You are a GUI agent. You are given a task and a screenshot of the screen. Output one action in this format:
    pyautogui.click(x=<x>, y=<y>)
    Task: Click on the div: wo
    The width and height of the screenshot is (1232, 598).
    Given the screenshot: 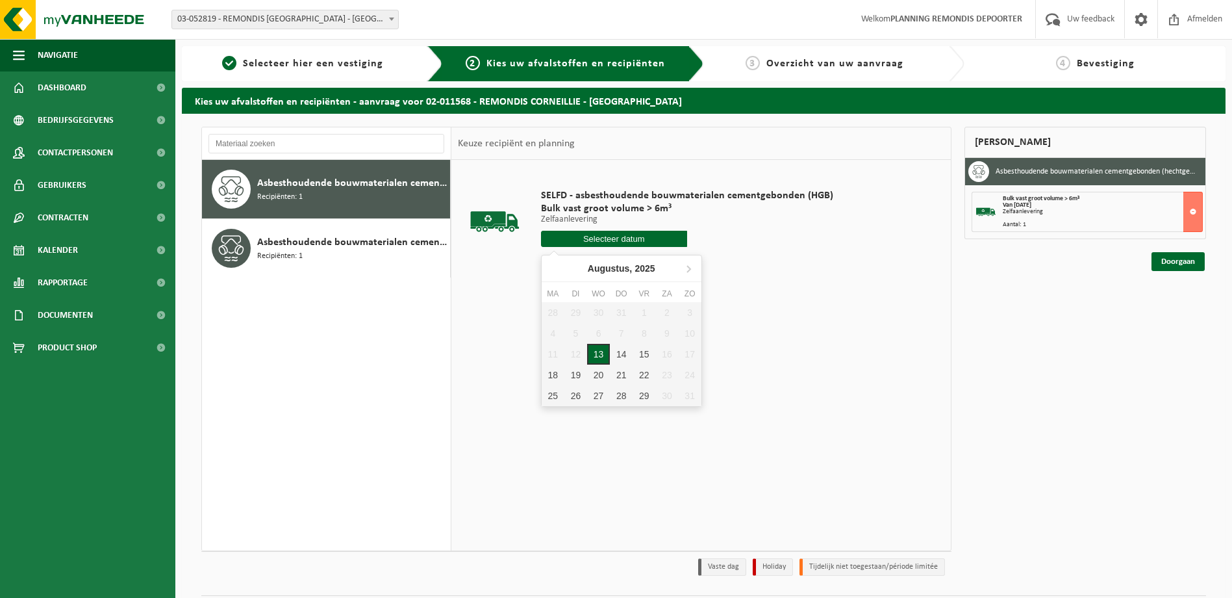 What is the action you would take?
    pyautogui.click(x=598, y=294)
    